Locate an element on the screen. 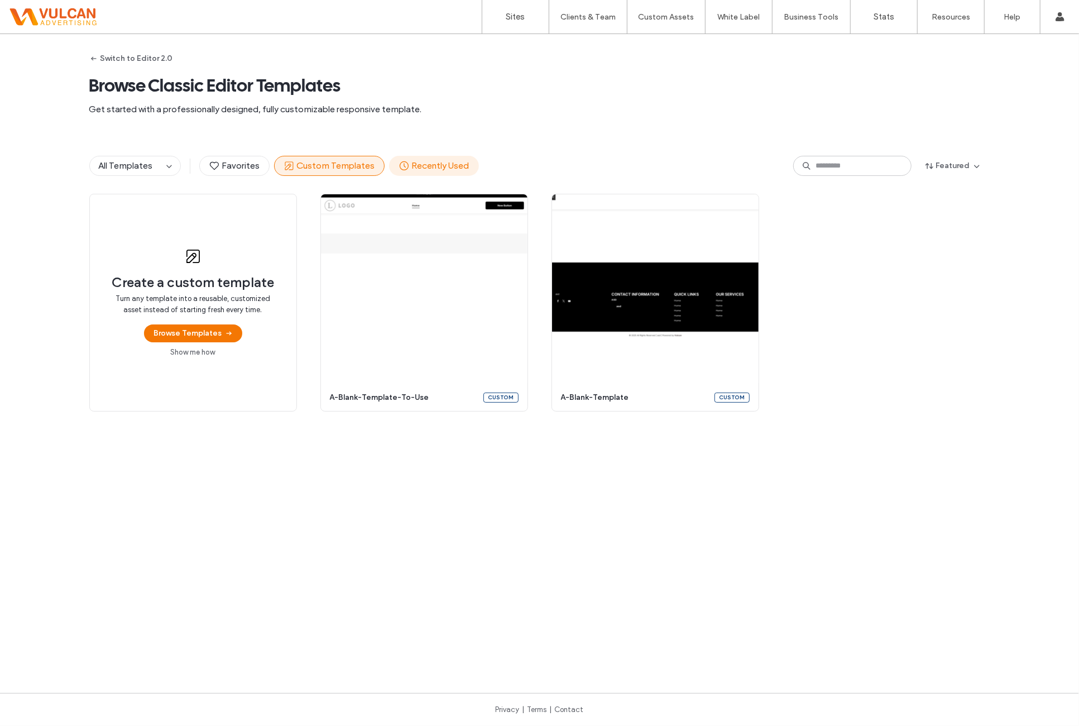 Image resolution: width=1079 pixels, height=726 pixels. a: Terms is located at coordinates (537, 709).